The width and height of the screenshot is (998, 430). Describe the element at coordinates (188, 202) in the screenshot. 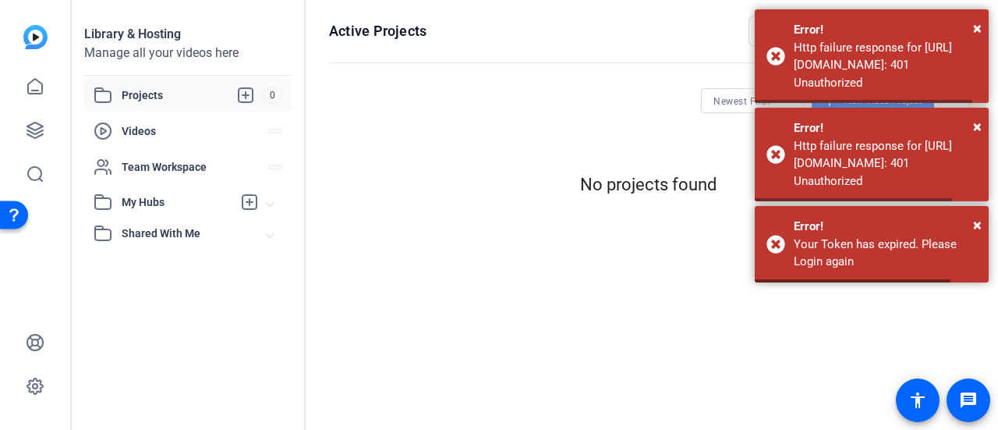

I see `mat-expansion-panel-header: My Hubs` at that location.